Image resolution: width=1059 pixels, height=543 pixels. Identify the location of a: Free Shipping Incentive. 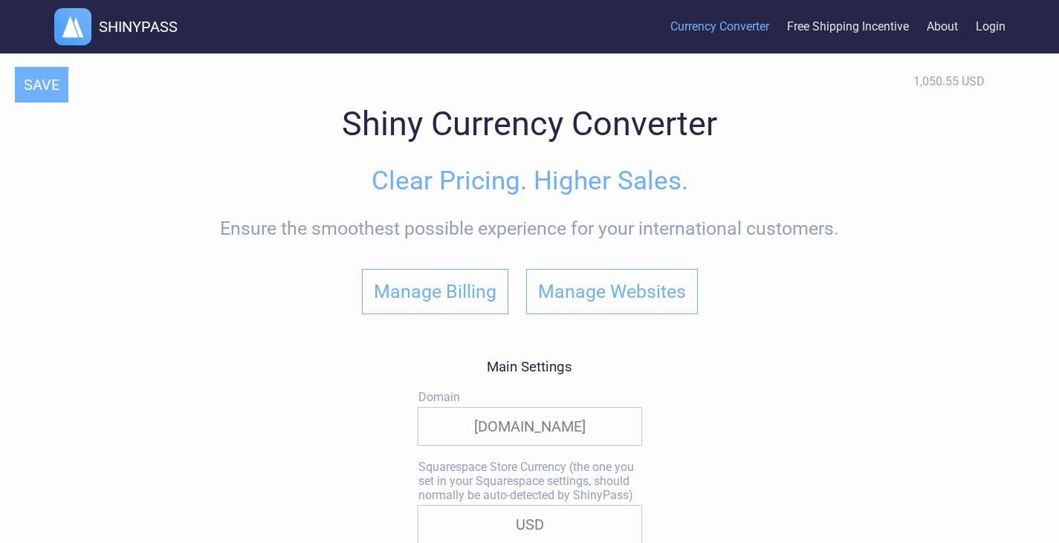
(848, 27).